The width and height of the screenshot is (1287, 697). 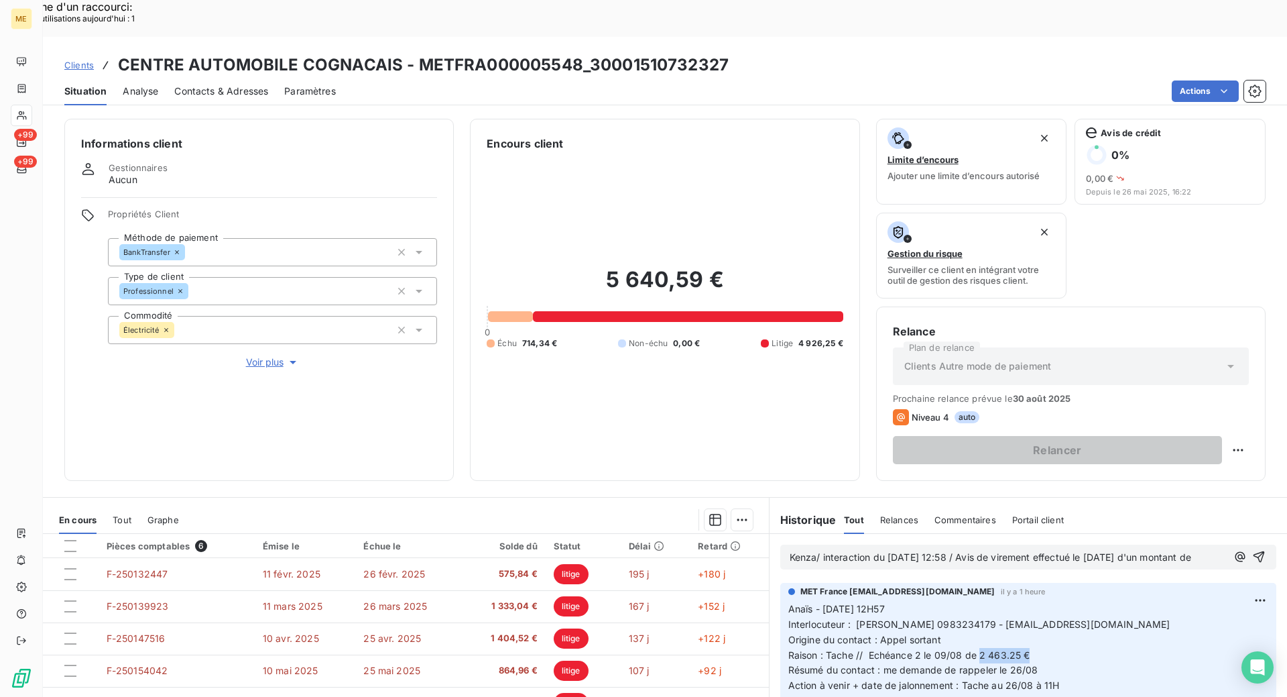 What do you see at coordinates (639, 605) in the screenshot?
I see `span: 167 j` at bounding box center [639, 605].